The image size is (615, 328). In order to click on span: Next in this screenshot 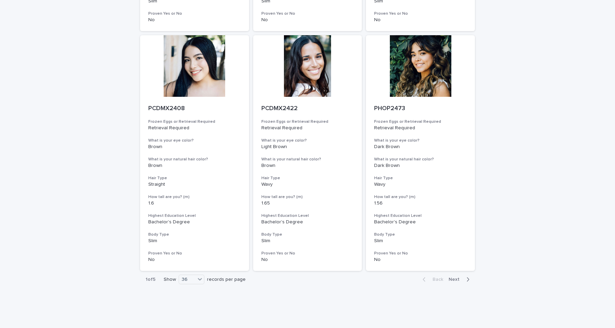, I will do `click(456, 279)`.